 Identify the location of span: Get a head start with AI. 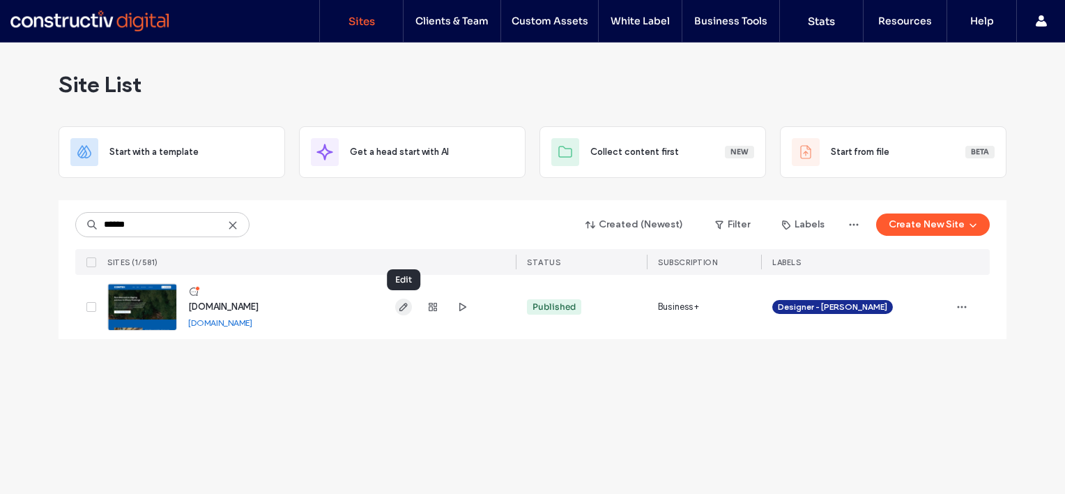
(399, 152).